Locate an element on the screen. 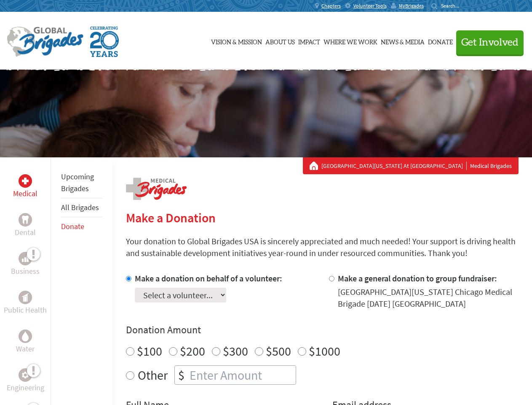 The image size is (532, 405). a: News & Media is located at coordinates (403, 41).